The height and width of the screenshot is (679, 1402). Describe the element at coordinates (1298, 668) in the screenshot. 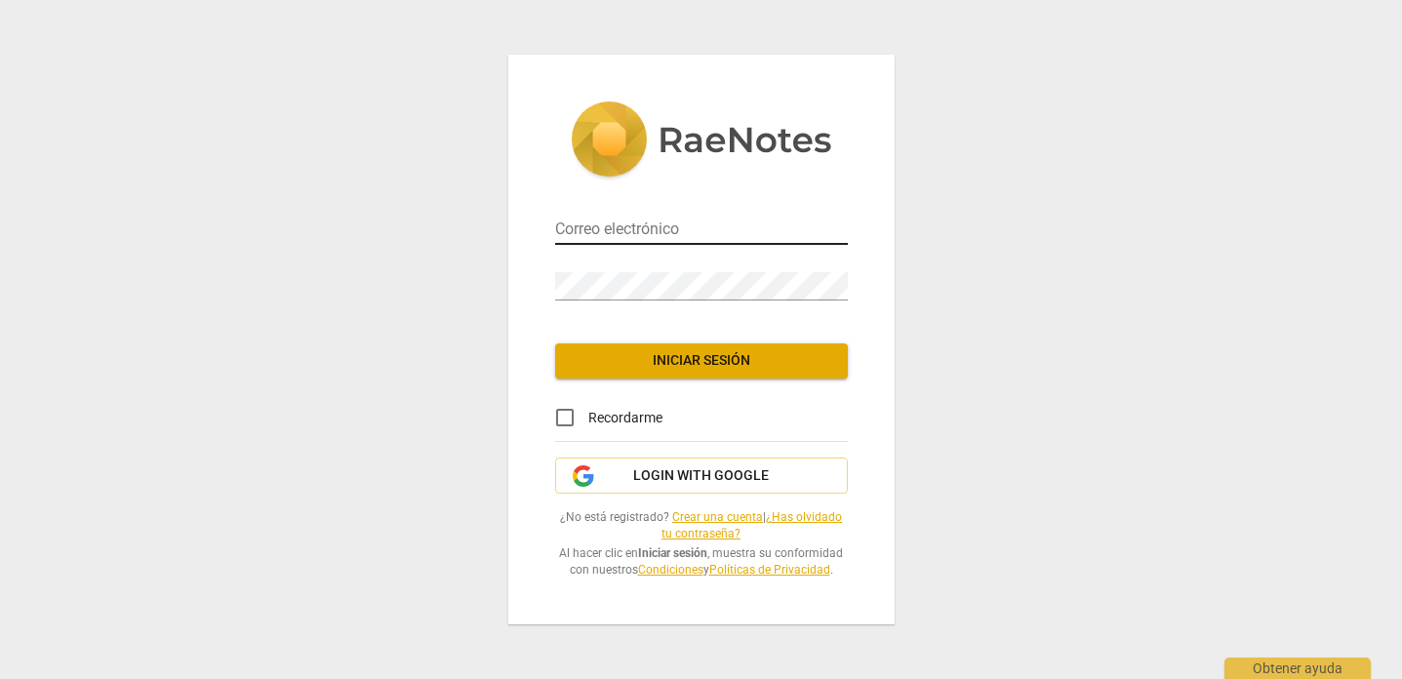

I see `div: Obtener ayuda` at that location.